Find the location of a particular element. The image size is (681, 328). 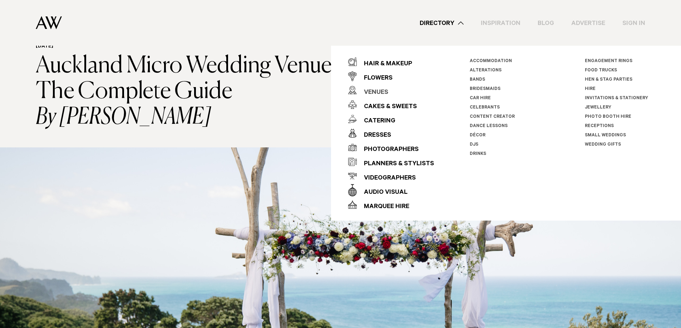

a: Food Trucks is located at coordinates (601, 71).